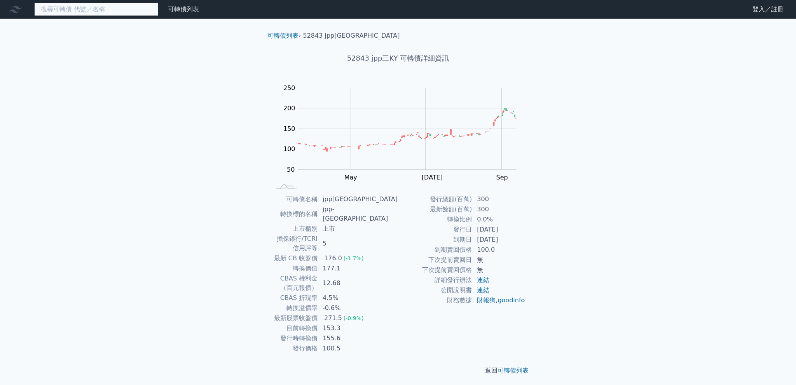  I want to click on span: (-0.9%), so click(354, 318).